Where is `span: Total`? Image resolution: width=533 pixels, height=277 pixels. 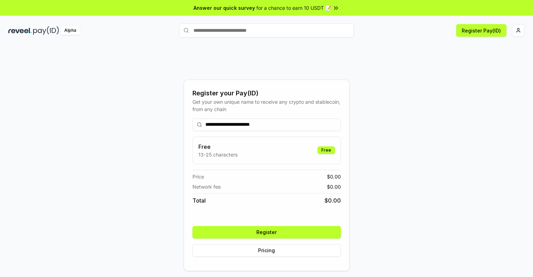
span: Total is located at coordinates (199, 200).